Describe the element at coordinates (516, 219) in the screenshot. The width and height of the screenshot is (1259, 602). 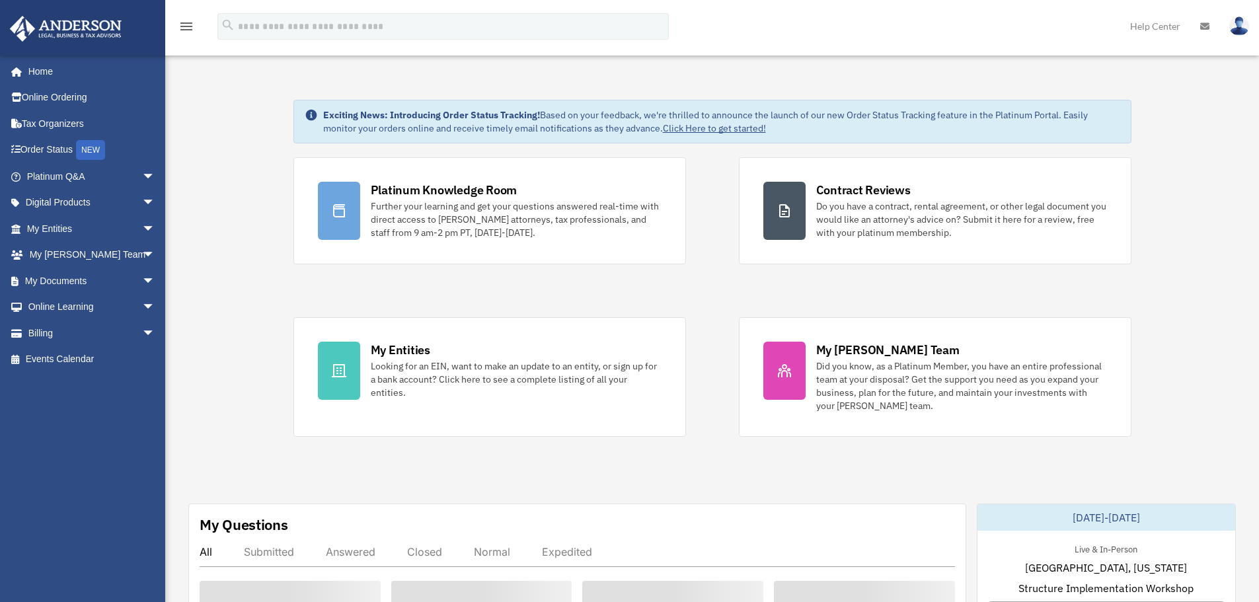
I see `div: Further your learning and get your questions answered real-time with direct access to [PERSON_NAM...` at that location.